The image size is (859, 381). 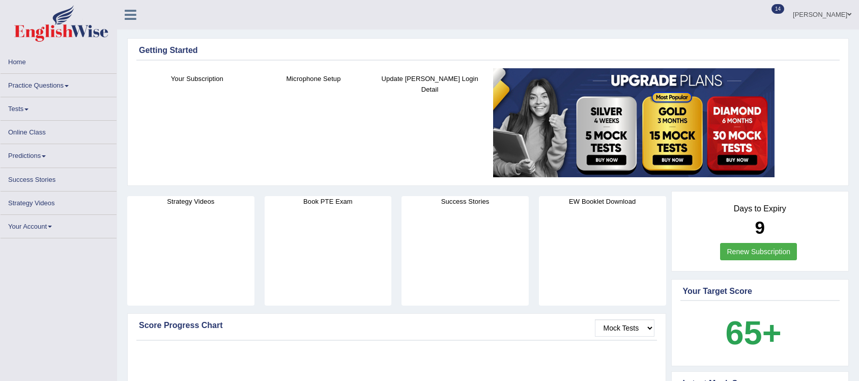 What do you see at coordinates (760, 291) in the screenshot?
I see `div: Your Target Score` at bounding box center [760, 291].